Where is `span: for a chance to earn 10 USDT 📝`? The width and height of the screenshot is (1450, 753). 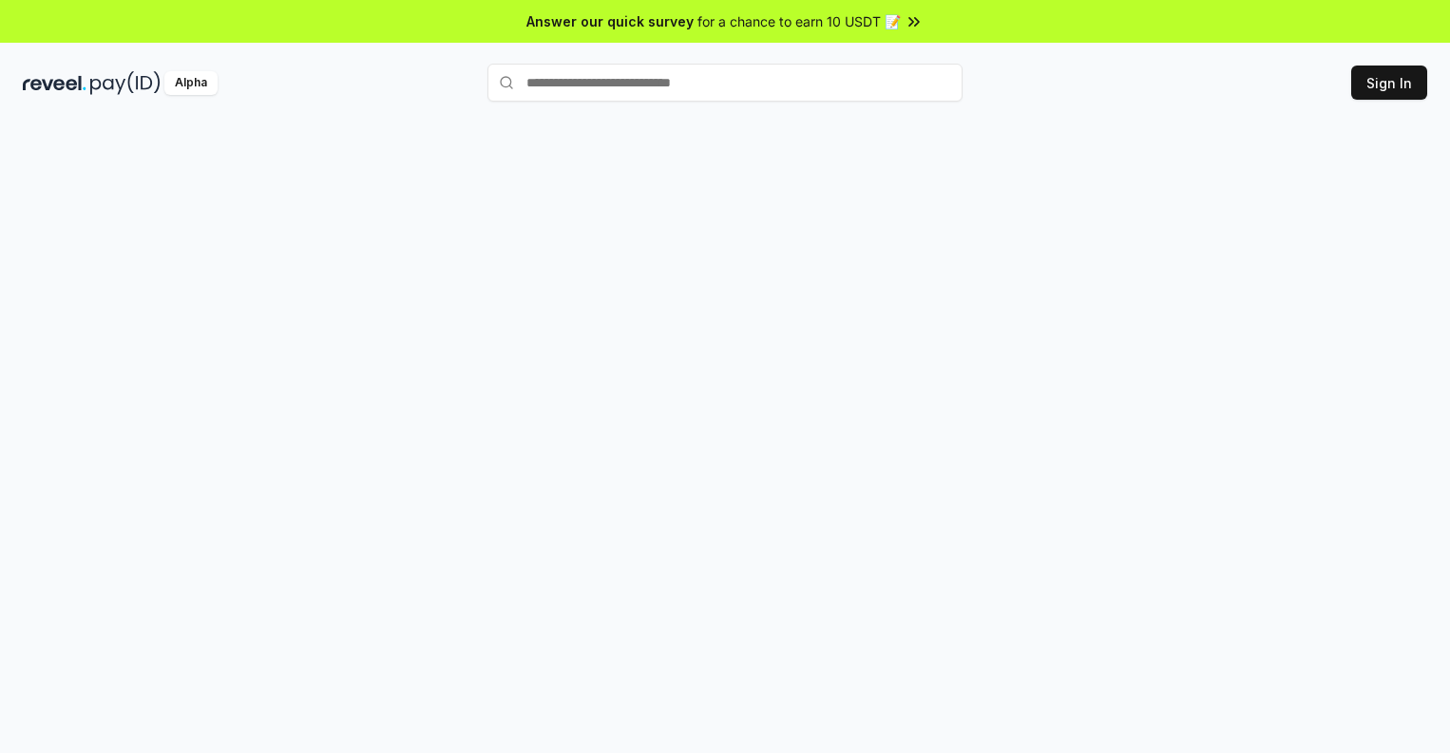
span: for a chance to earn 10 USDT 📝 is located at coordinates (799, 21).